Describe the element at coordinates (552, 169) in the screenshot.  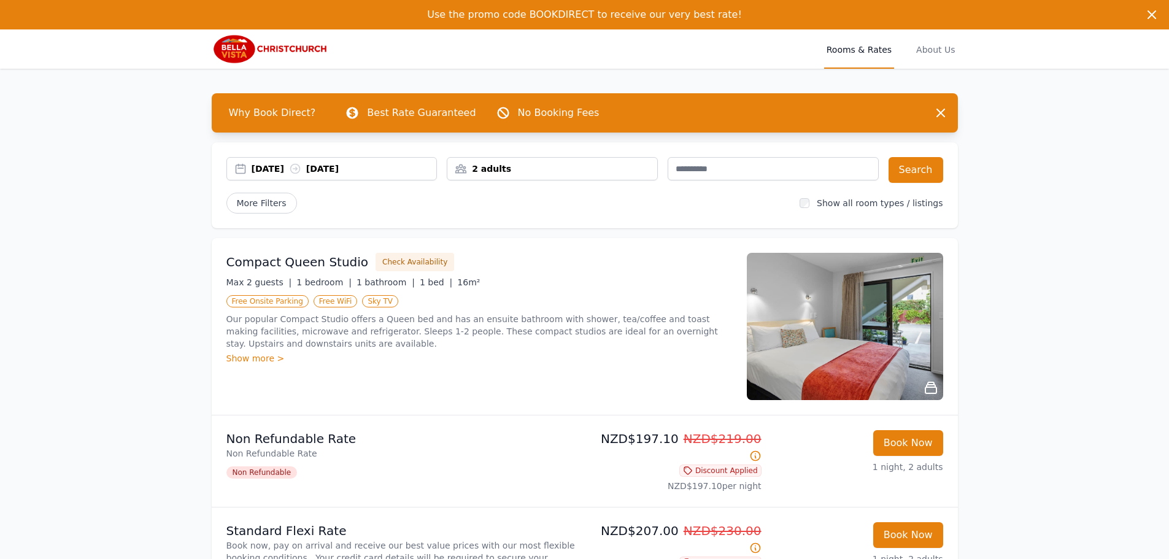
I see `div: 2 adults` at that location.